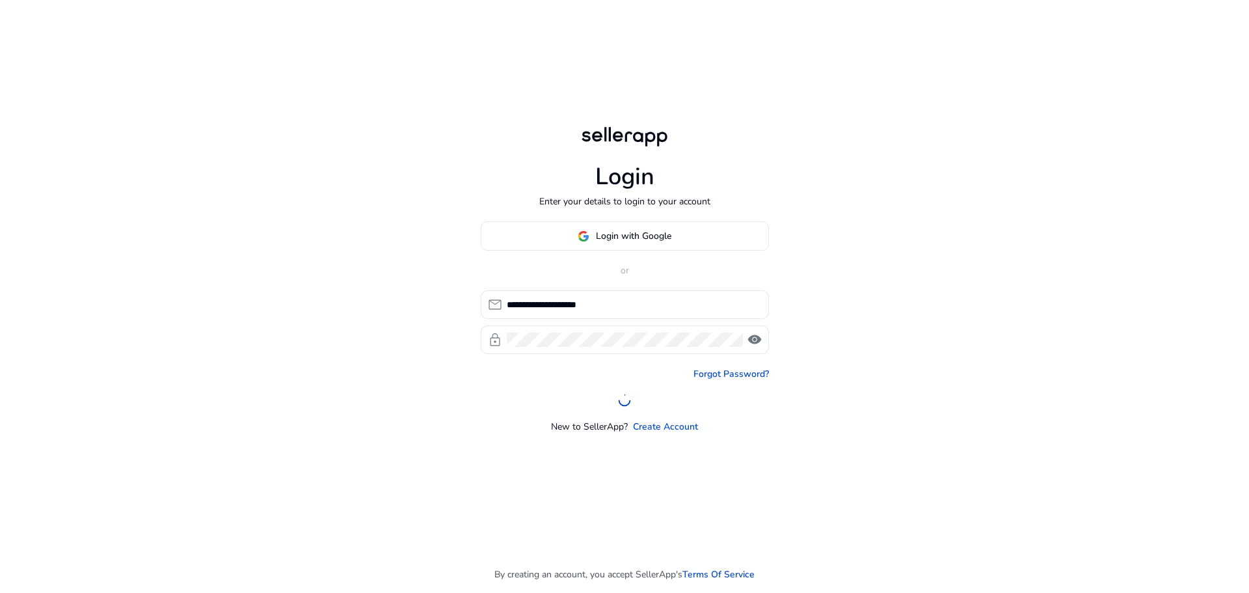 The width and height of the screenshot is (1249, 593). Describe the element at coordinates (634, 235) in the screenshot. I see `span: Login with Google` at that location.